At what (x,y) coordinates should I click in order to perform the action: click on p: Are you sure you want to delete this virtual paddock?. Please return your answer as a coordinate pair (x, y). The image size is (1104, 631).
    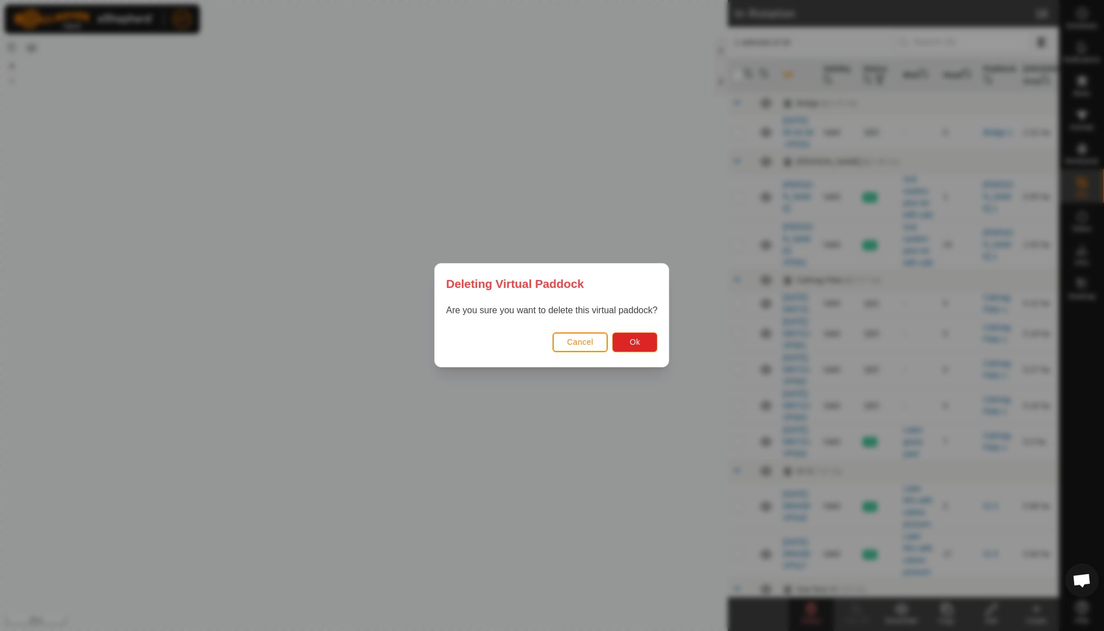
    Looking at the image, I should click on (551, 311).